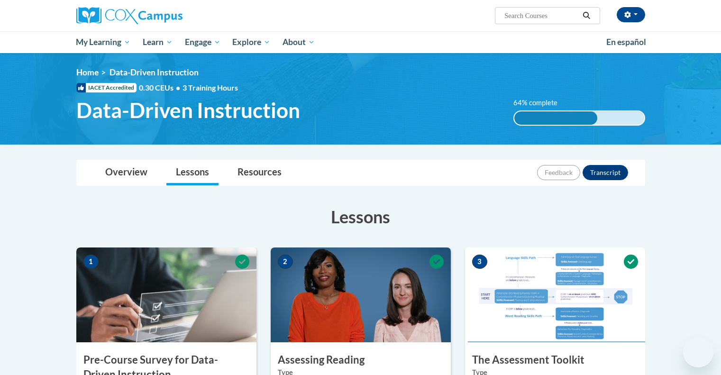 The image size is (721, 375). Describe the element at coordinates (285, 262) in the screenshot. I see `span: 2` at that location.